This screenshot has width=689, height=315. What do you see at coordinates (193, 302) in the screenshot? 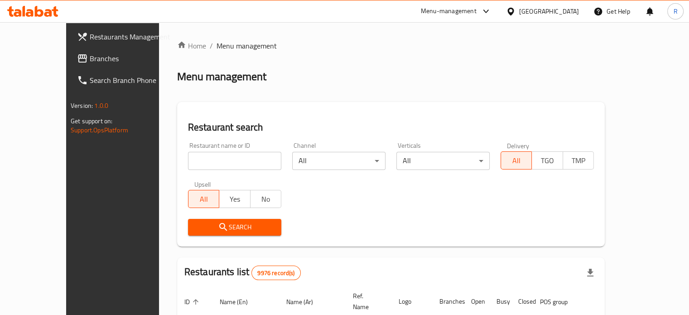
I see `span: ID` at bounding box center [193, 302].